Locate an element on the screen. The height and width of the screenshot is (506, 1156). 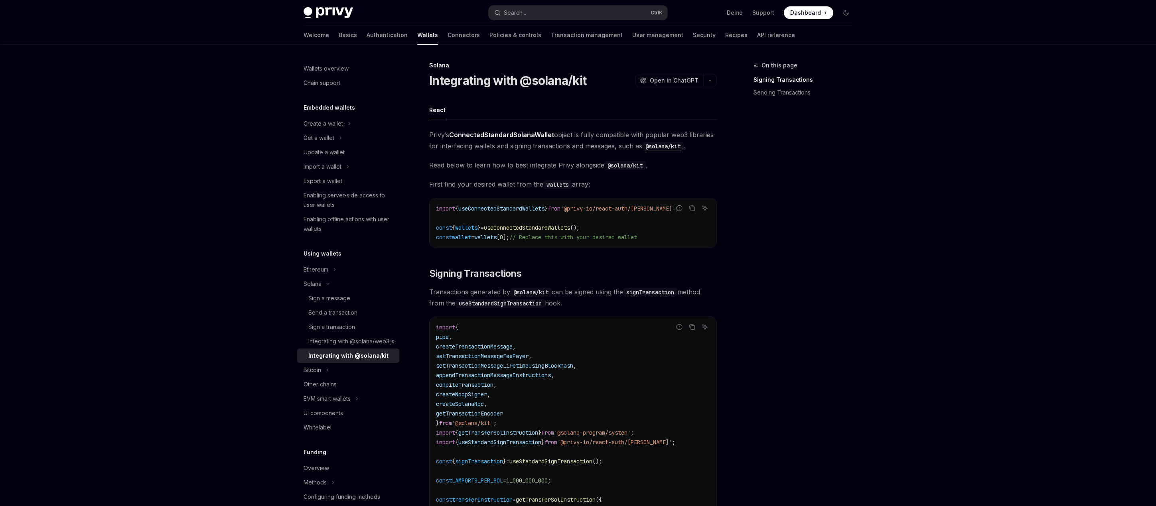
div: Sign a transaction is located at coordinates (332, 327).